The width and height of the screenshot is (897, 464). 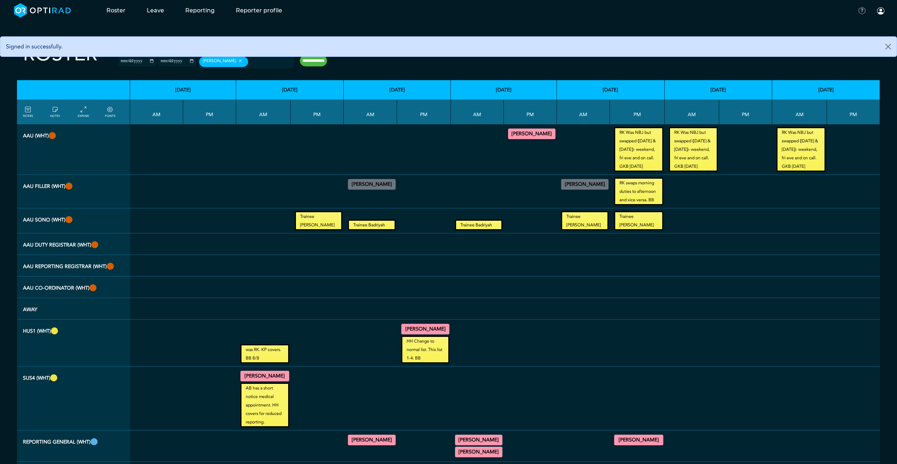 I want to click on th: HUS1 (WHT), so click(x=74, y=343).